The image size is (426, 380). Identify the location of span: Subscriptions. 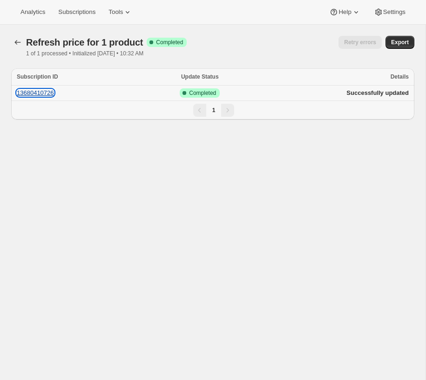
(77, 12).